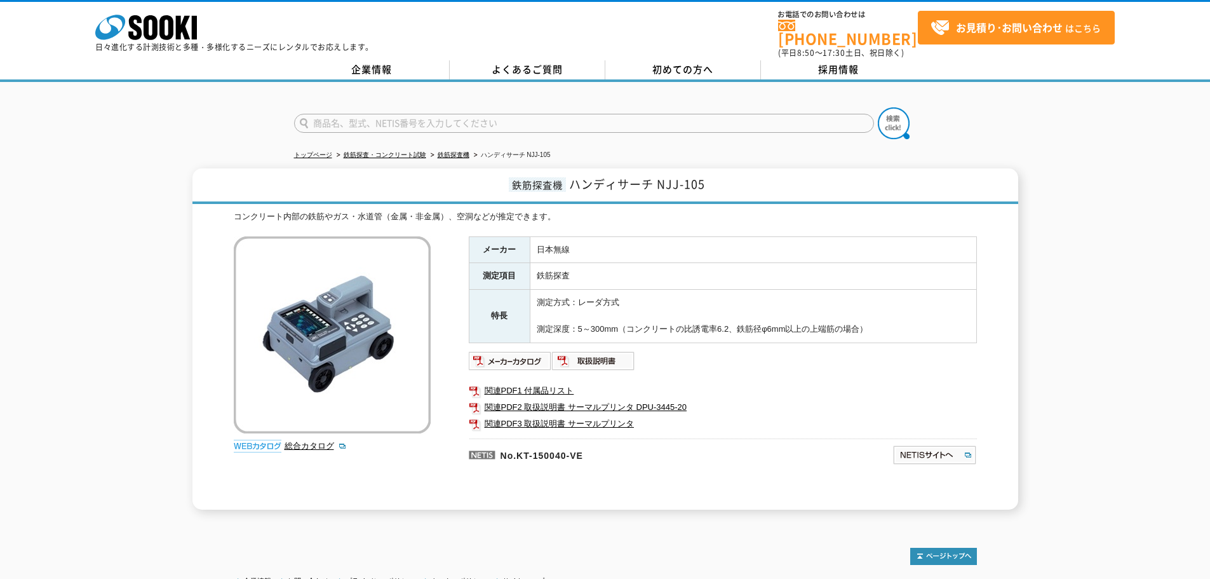 The height and width of the screenshot is (579, 1210). Describe the element at coordinates (537, 184) in the screenshot. I see `span: 鉄筋探査機` at that location.